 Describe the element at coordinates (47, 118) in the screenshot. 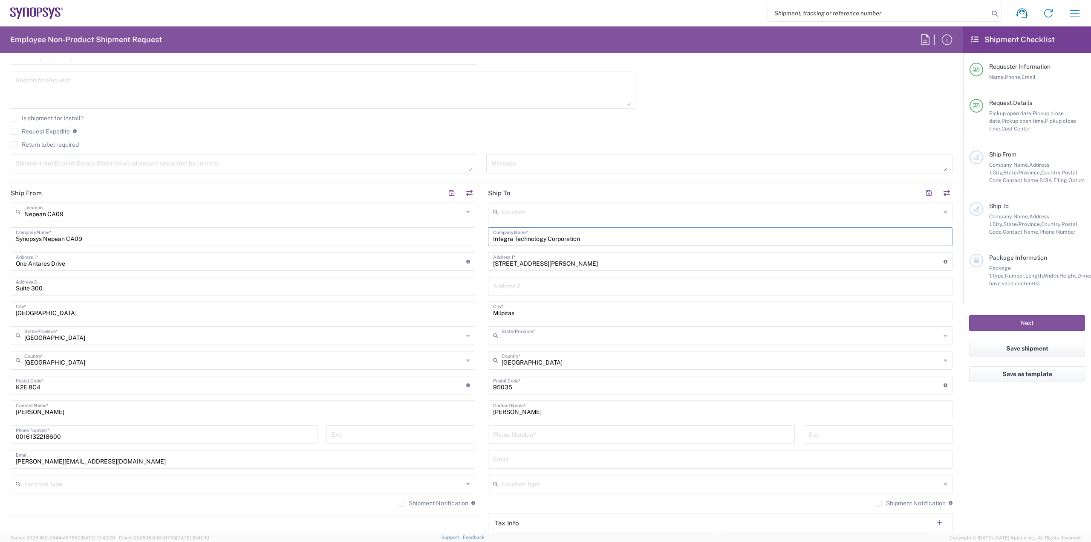

I see `label: Is shipment for Install?` at that location.